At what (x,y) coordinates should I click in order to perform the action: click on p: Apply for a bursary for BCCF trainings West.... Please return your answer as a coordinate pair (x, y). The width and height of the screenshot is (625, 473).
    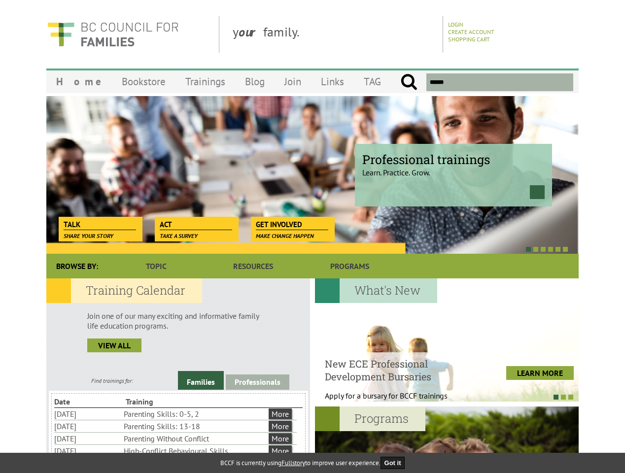
    Looking at the image, I should click on (398, 401).